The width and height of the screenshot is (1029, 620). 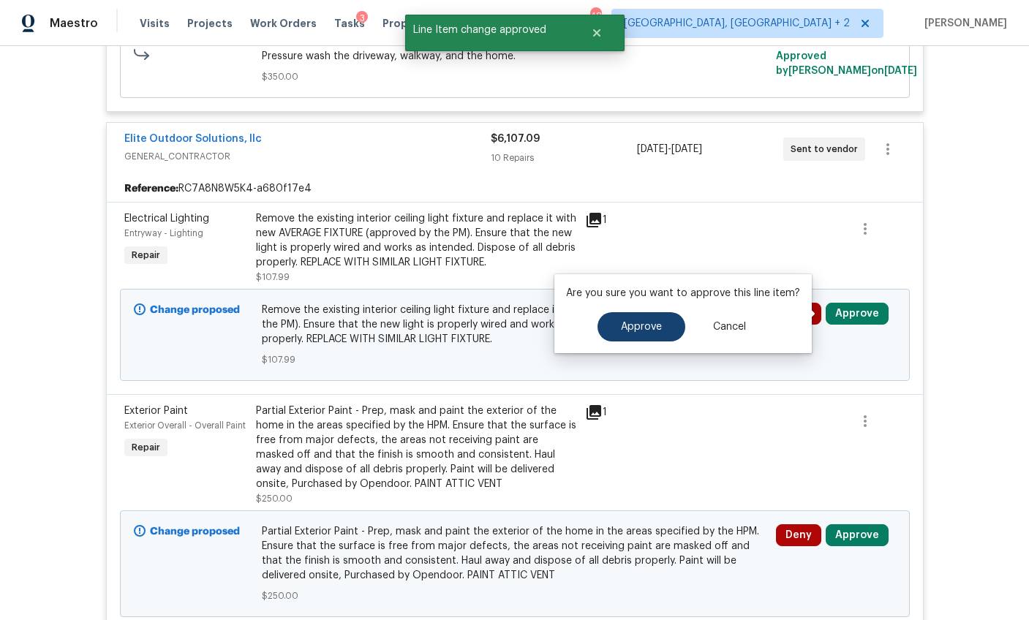 What do you see at coordinates (154, 23) in the screenshot?
I see `span: Visits` at bounding box center [154, 23].